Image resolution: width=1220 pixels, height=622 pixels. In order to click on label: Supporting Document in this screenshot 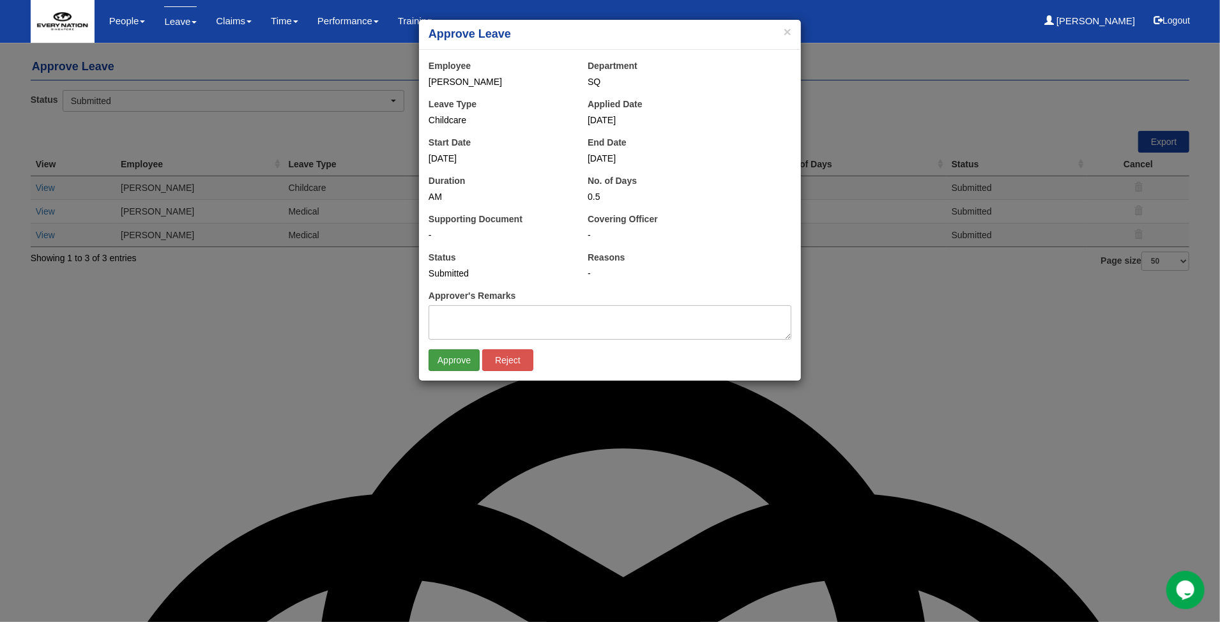, I will do `click(475, 219)`.